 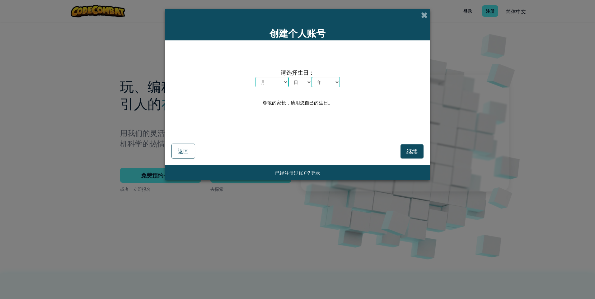 I want to click on button: 返回, so click(x=183, y=151).